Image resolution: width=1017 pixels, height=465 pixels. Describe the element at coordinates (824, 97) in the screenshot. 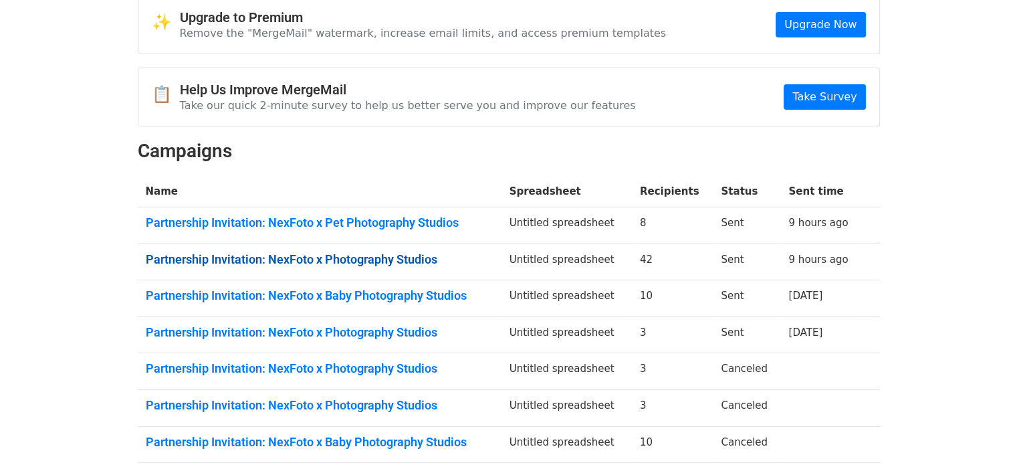

I see `a: Take Survey` at that location.